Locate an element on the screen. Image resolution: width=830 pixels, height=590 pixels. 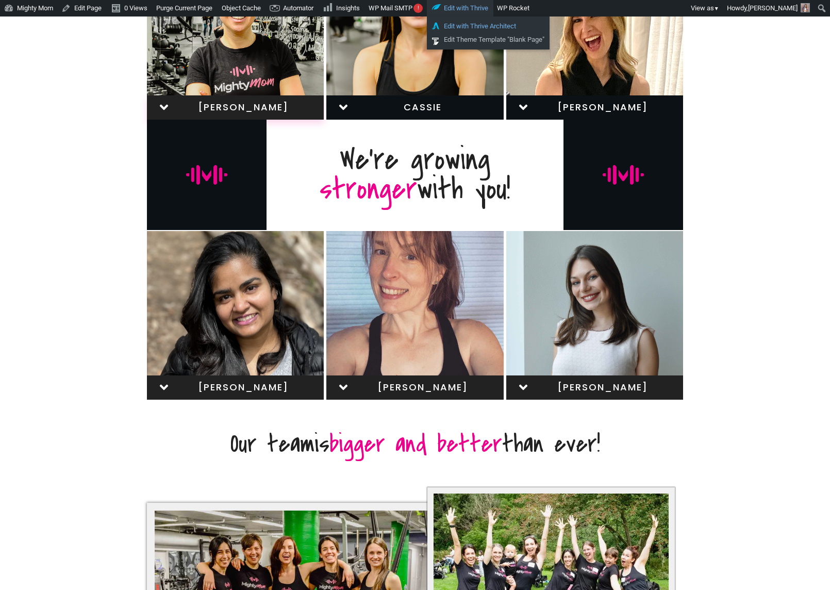
span: Insights is located at coordinates (348, 8).